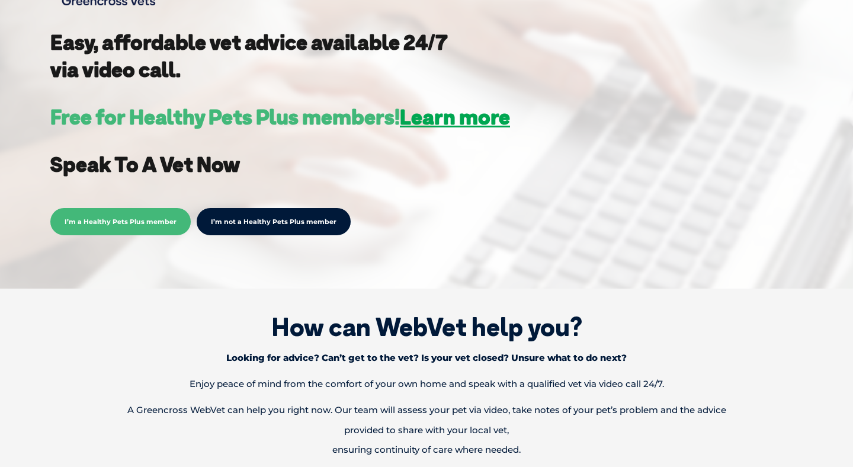 This screenshot has height=467, width=853. What do you see at coordinates (145, 164) in the screenshot?
I see `strong: Speak To A Vet Now` at bounding box center [145, 164].